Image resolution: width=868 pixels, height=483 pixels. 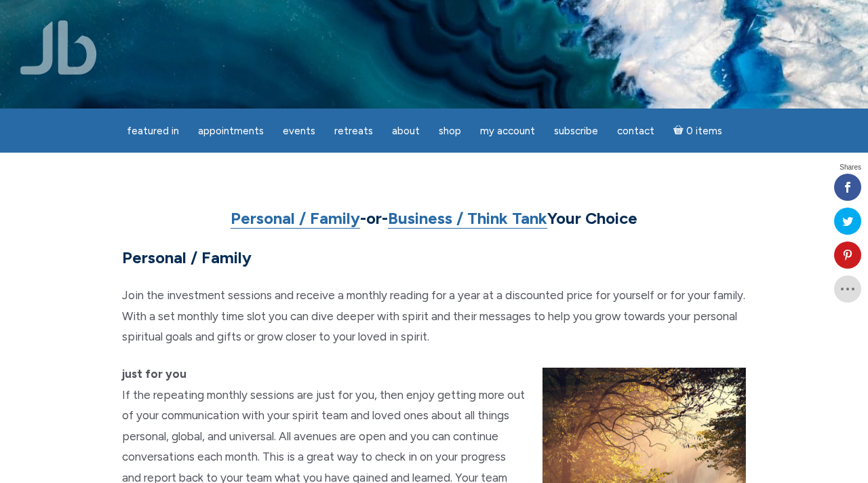 I want to click on a: Retreats, so click(x=353, y=131).